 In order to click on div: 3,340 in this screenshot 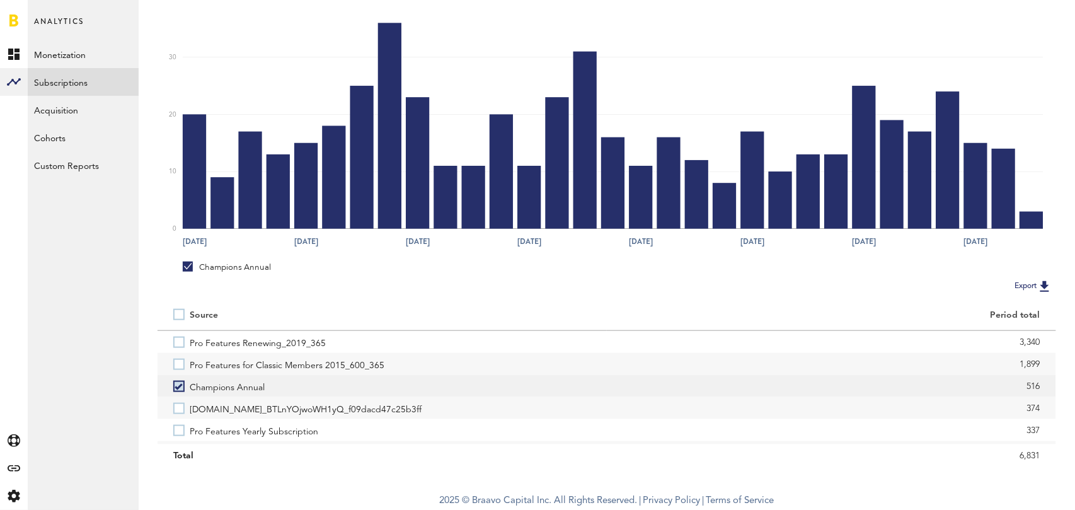, I will do `click(831, 342)`.